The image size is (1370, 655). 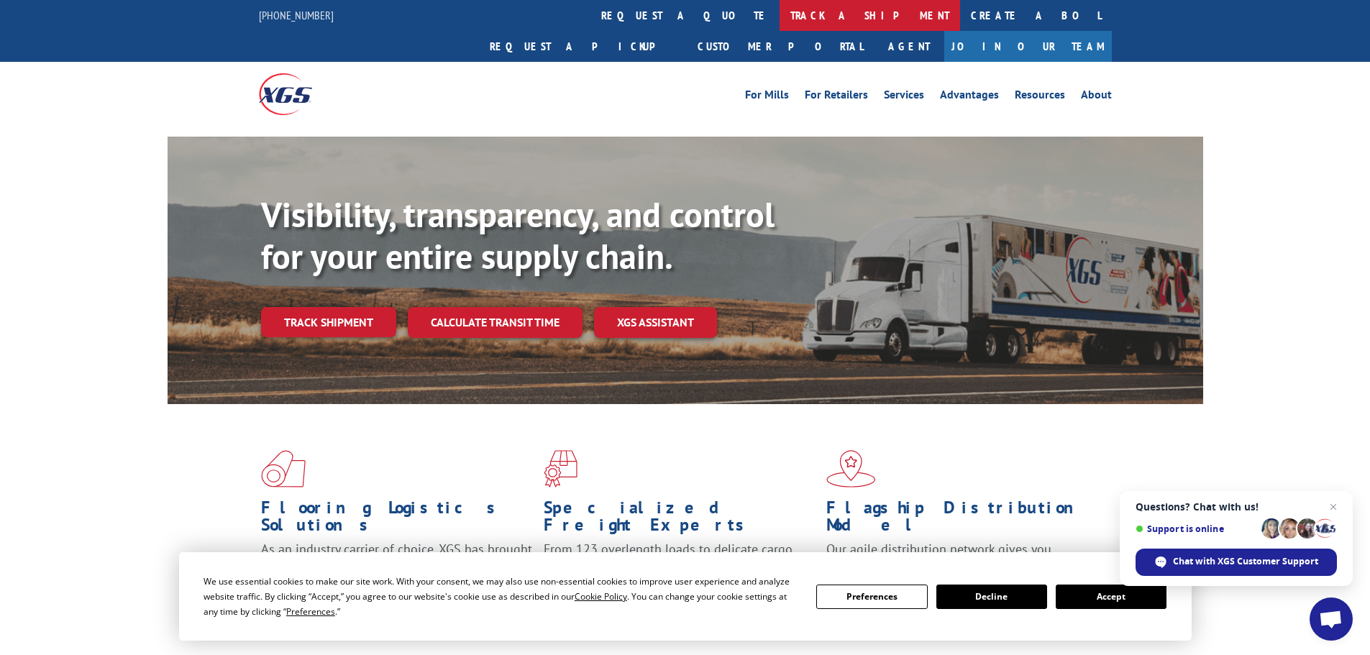 I want to click on h1: Specialized Freight Experts, so click(x=680, y=520).